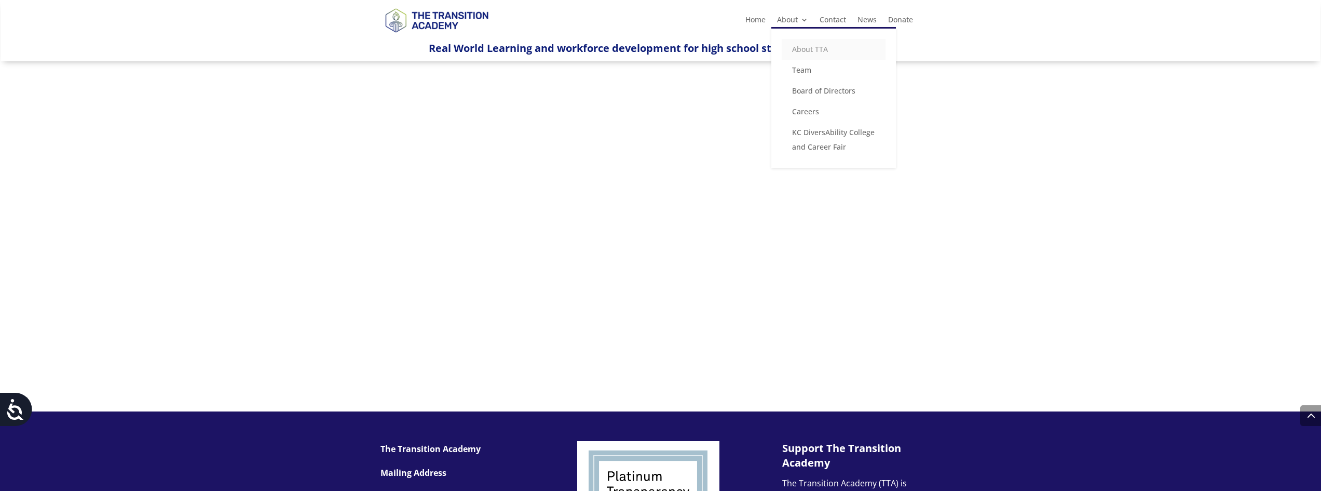 This screenshot has height=491, width=1321. I want to click on a: About TTA, so click(834, 49).